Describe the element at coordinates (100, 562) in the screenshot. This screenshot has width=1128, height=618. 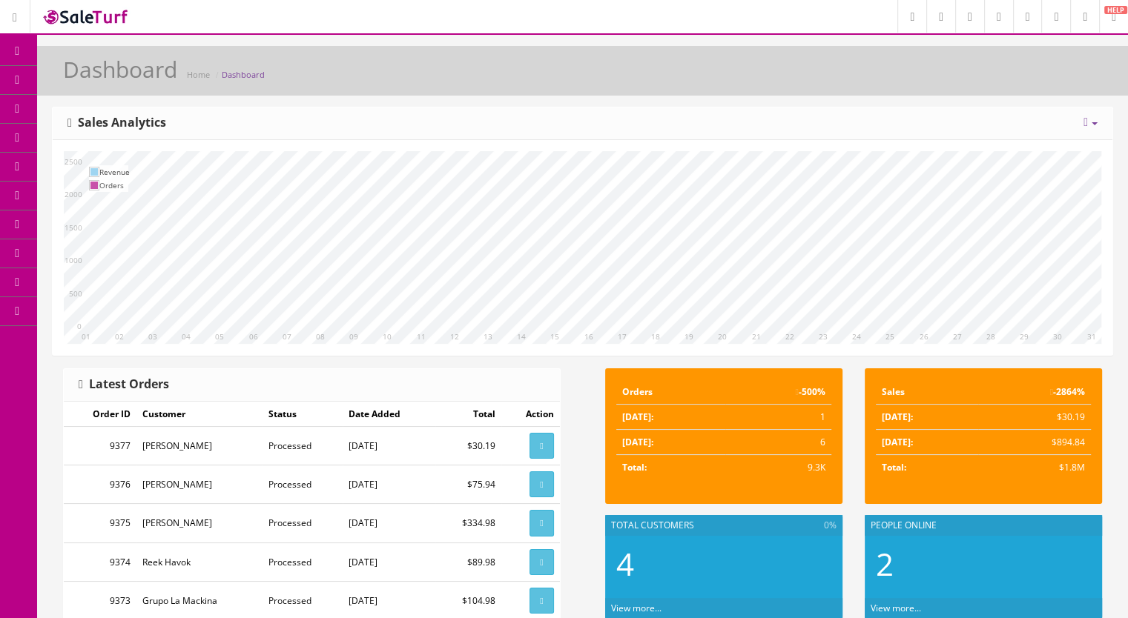
I see `td: 9374` at that location.